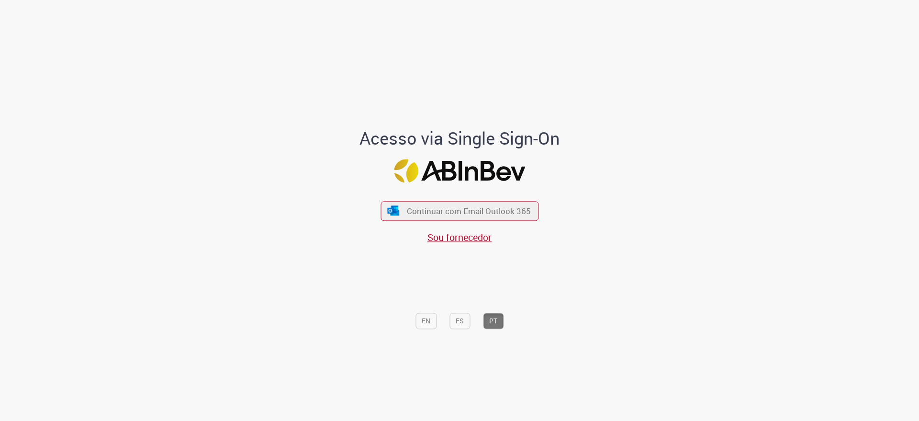 The height and width of the screenshot is (421, 919). I want to click on span: Sou fornecedor, so click(459, 237).